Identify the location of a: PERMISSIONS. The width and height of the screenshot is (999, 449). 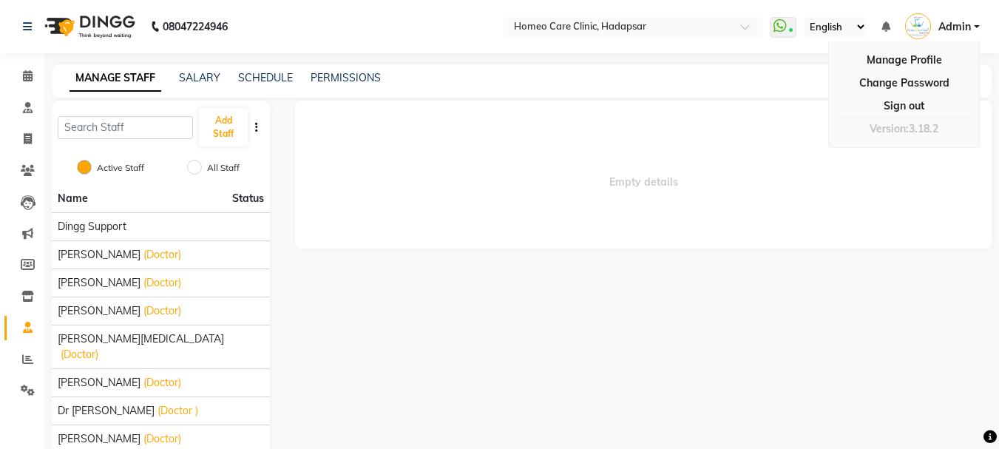
(345, 78).